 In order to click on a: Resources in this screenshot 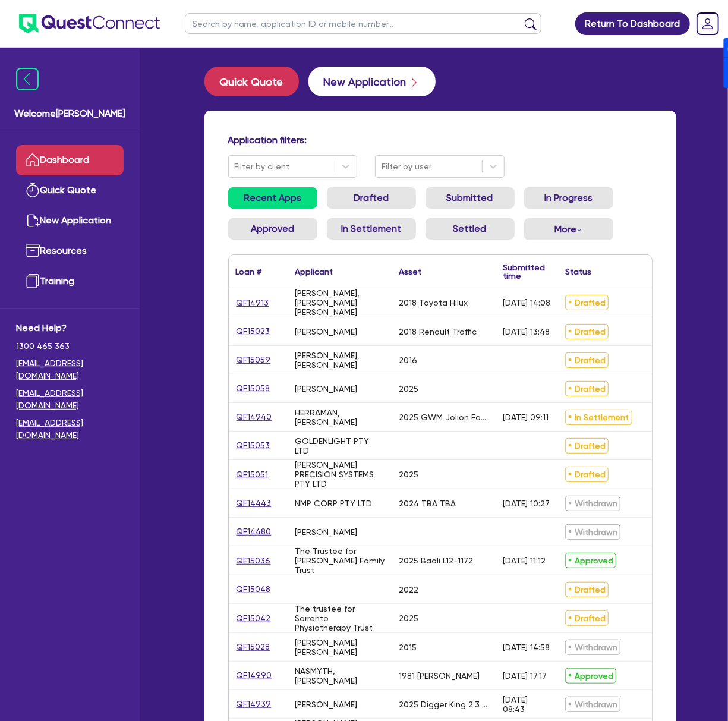, I will do `click(69, 251)`.